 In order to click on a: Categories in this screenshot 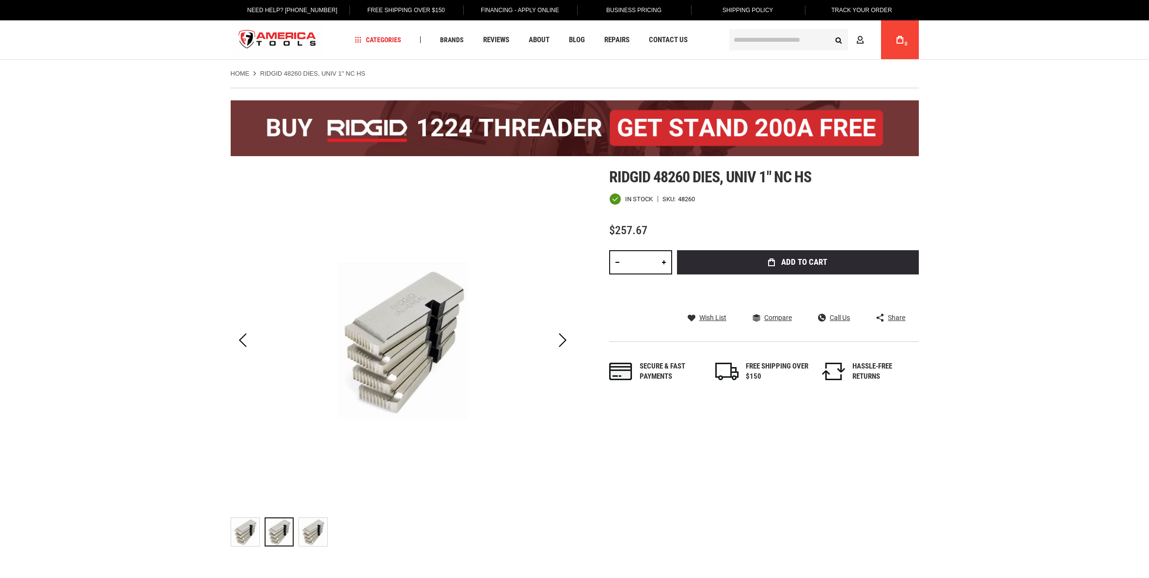, I will do `click(378, 40)`.